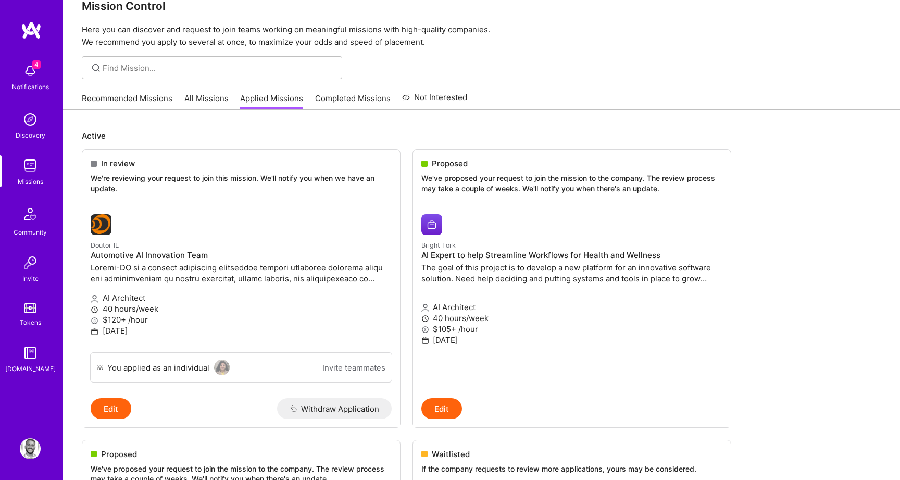 The width and height of the screenshot is (900, 480). I want to click on img: bell, so click(30, 71).